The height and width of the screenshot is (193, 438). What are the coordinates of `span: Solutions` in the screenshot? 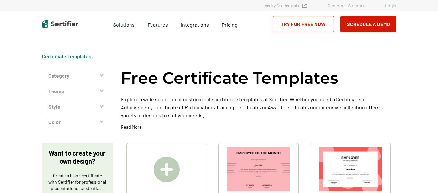 It's located at (124, 24).